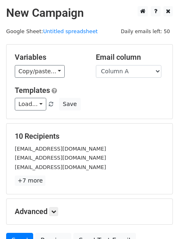 The height and width of the screenshot is (239, 179). I want to click on button: Save, so click(70, 104).